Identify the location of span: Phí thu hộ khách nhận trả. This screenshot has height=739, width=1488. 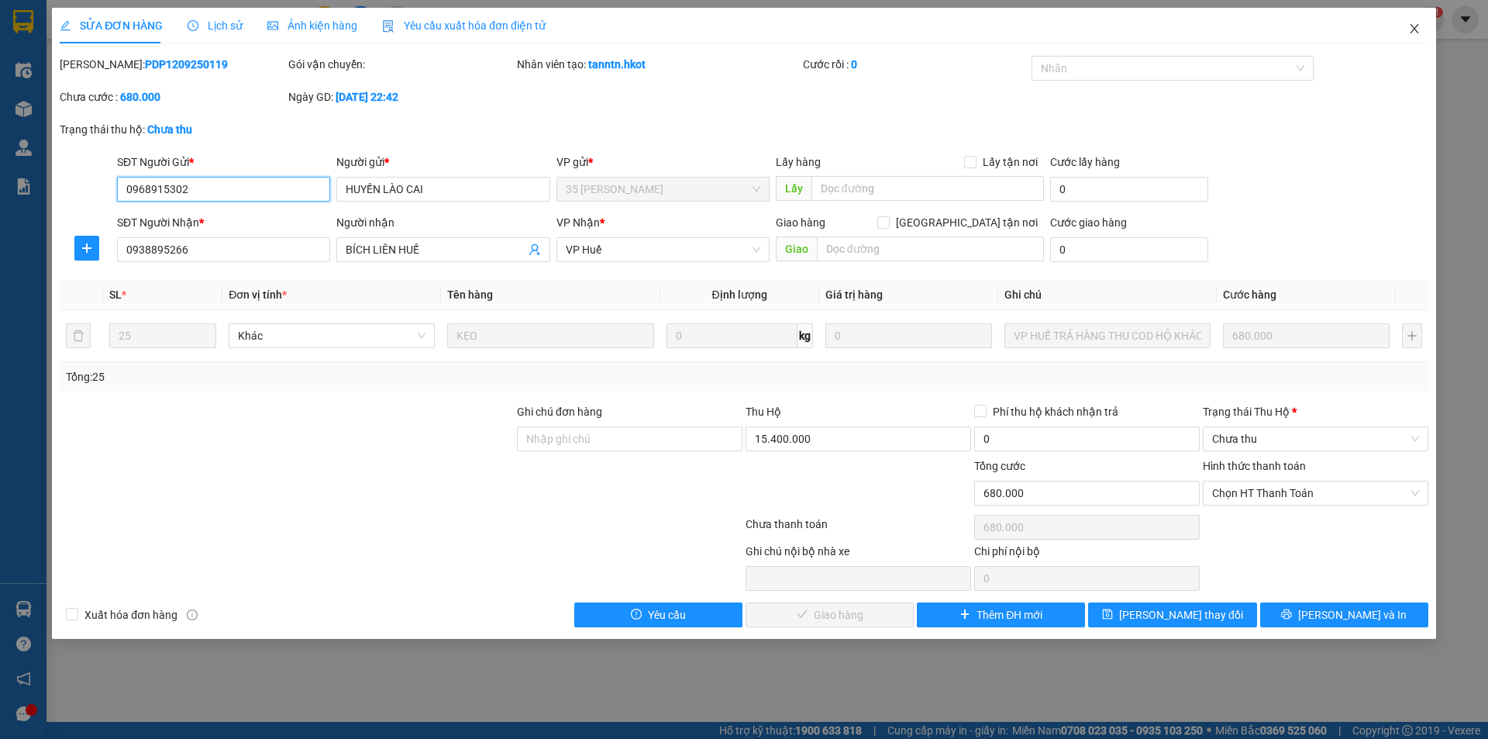
(1056, 412).